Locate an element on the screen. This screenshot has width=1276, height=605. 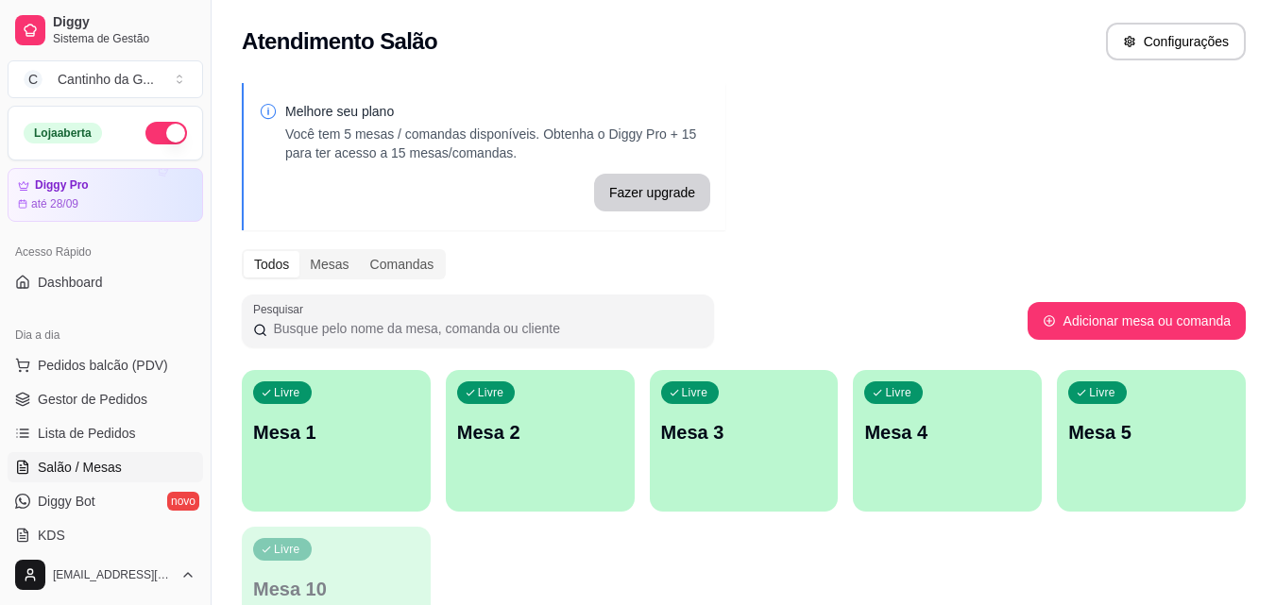
p: Mesa 4 is located at coordinates (947, 433).